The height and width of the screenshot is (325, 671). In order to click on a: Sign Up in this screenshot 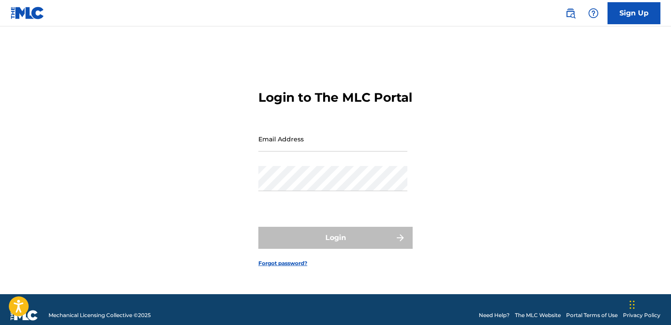, I will do `click(634, 13)`.